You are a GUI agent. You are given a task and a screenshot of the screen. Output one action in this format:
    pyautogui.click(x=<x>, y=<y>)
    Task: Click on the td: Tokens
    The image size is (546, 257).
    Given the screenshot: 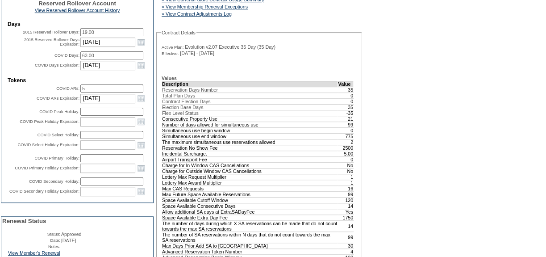 What is the action you would take?
    pyautogui.click(x=77, y=80)
    